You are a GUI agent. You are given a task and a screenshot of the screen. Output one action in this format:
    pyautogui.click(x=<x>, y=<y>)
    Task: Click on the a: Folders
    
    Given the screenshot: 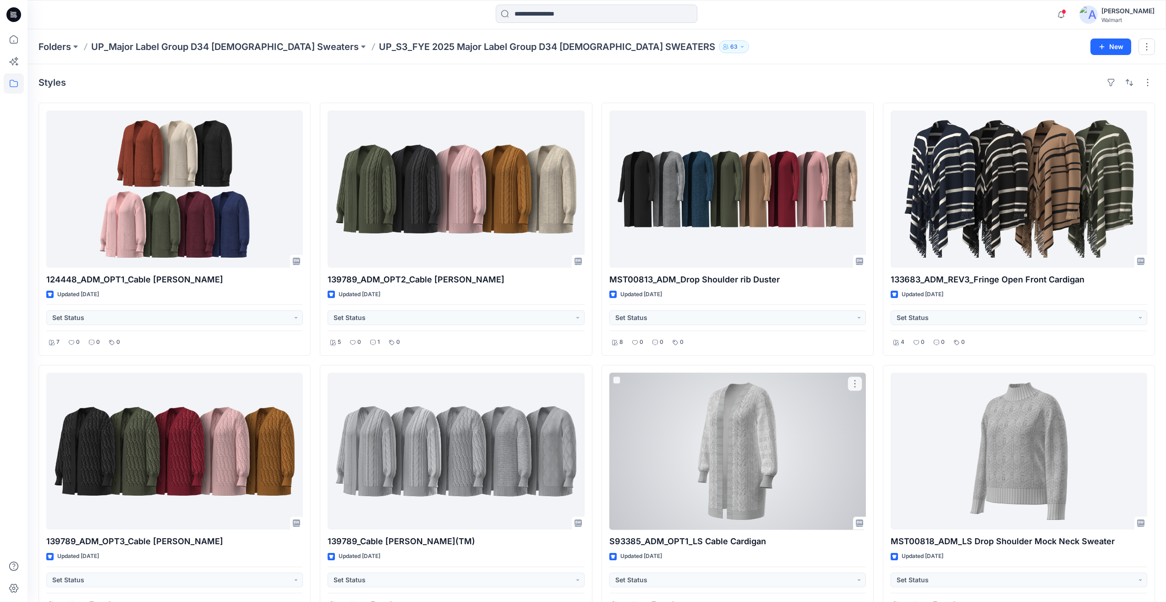 What is the action you would take?
    pyautogui.click(x=55, y=47)
    